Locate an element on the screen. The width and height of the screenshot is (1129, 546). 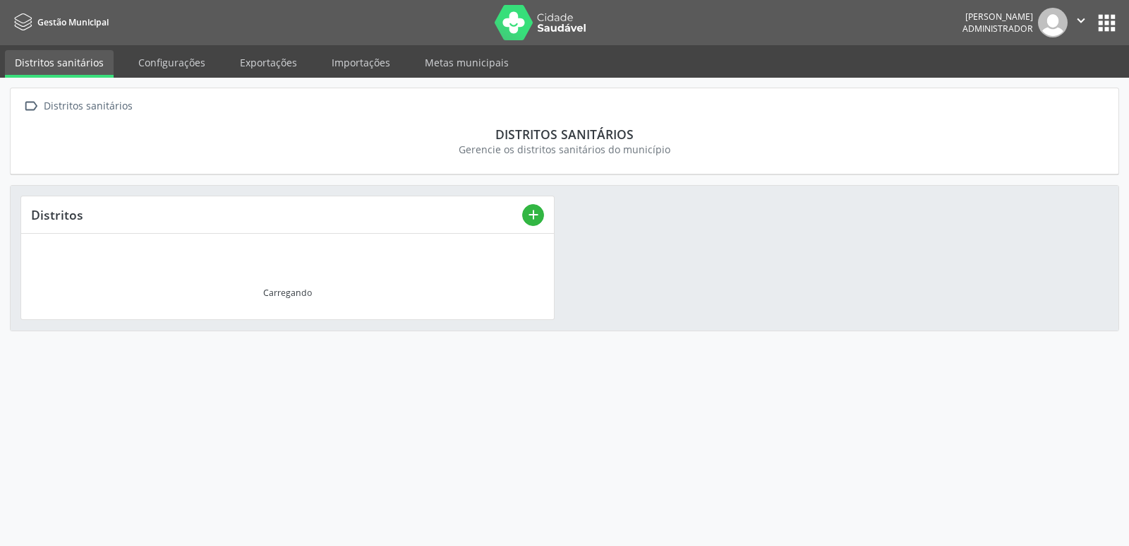
div: Carregando is located at coordinates (287, 292).